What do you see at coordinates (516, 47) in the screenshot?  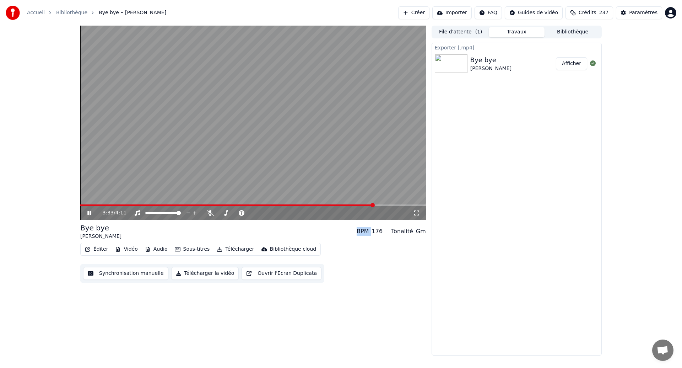 I see `div: Exporter [.mp4]` at bounding box center [516, 47].